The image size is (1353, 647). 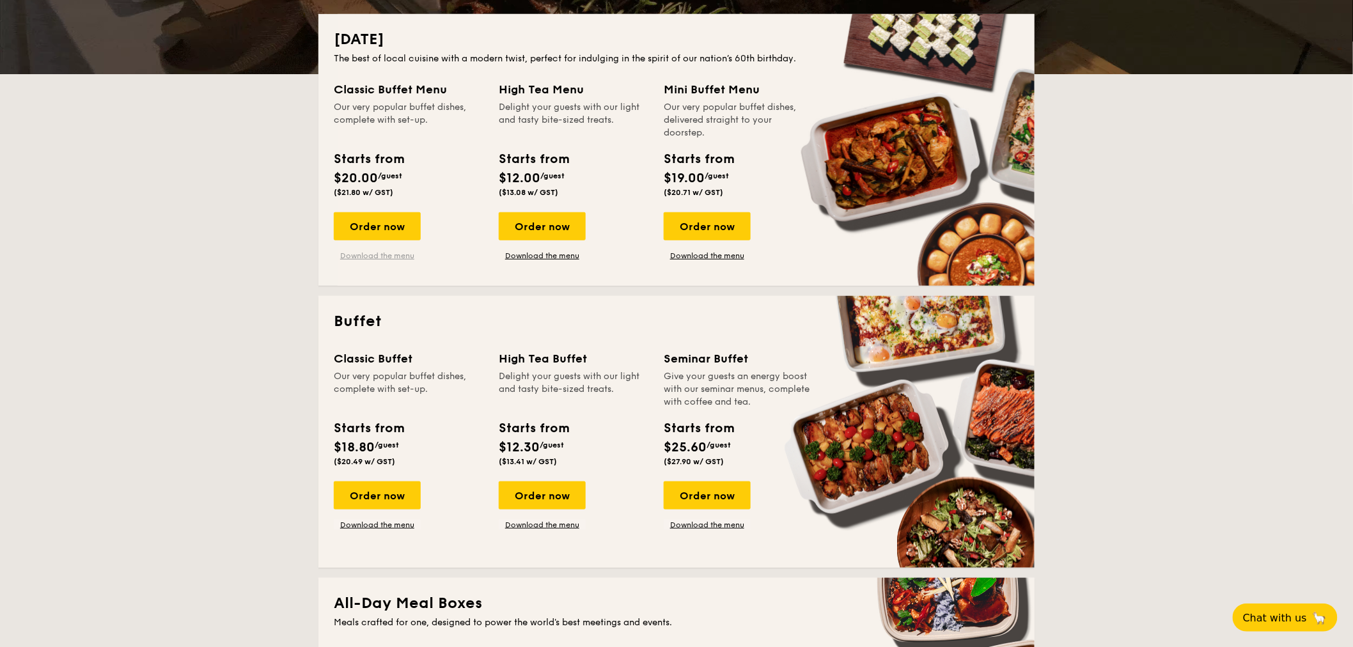 What do you see at coordinates (739, 389) in the screenshot?
I see `div: Give your guests an energy boost with our seminar menus, complete with coffee and tea.` at bounding box center [739, 389].